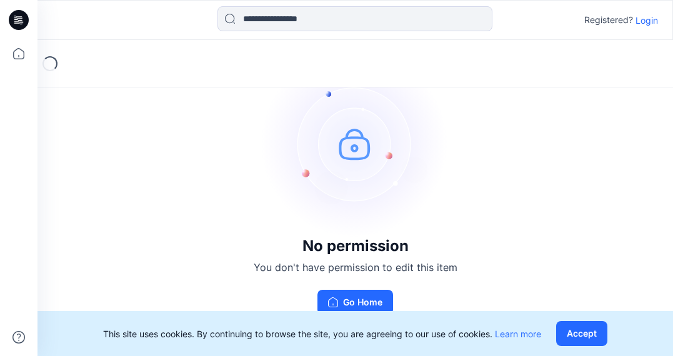 This screenshot has height=356, width=673. I want to click on img: no-perm.svg, so click(356, 144).